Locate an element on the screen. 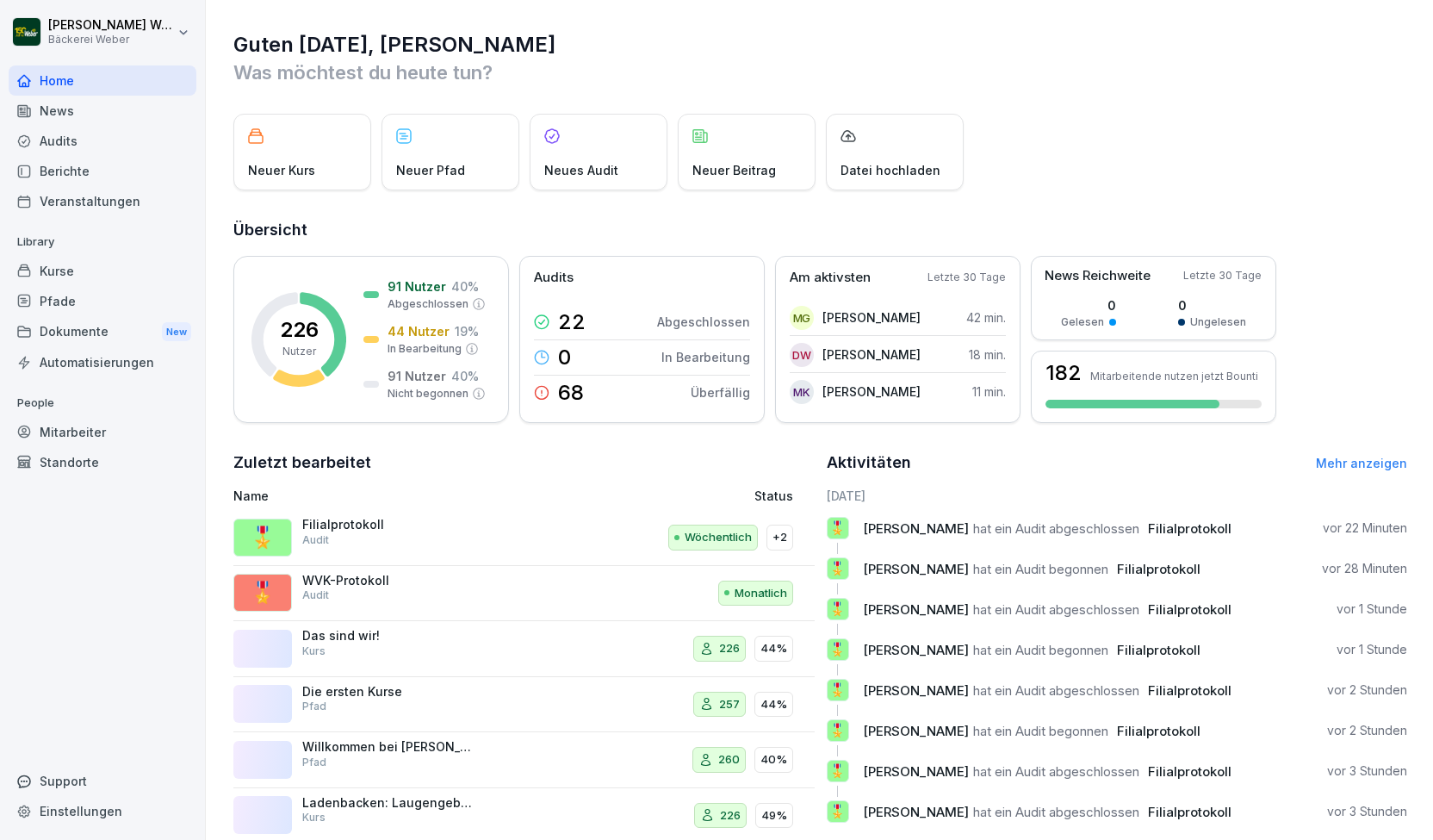  div: Home is located at coordinates (102, 80).